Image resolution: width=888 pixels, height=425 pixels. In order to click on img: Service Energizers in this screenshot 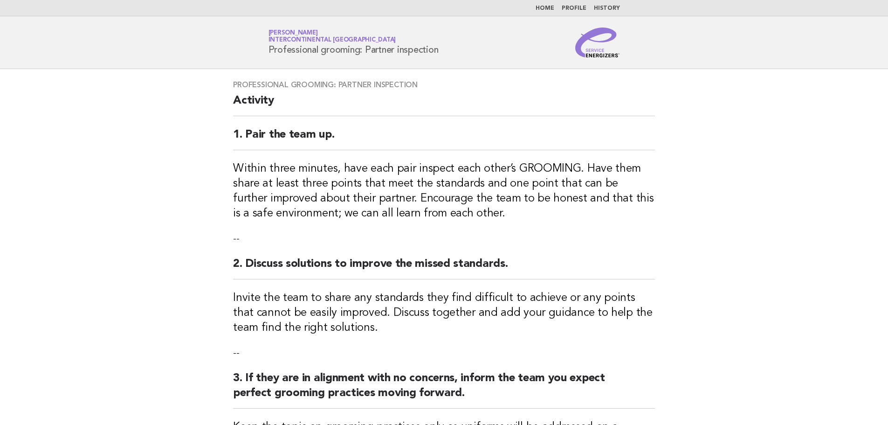, I will do `click(598, 42)`.